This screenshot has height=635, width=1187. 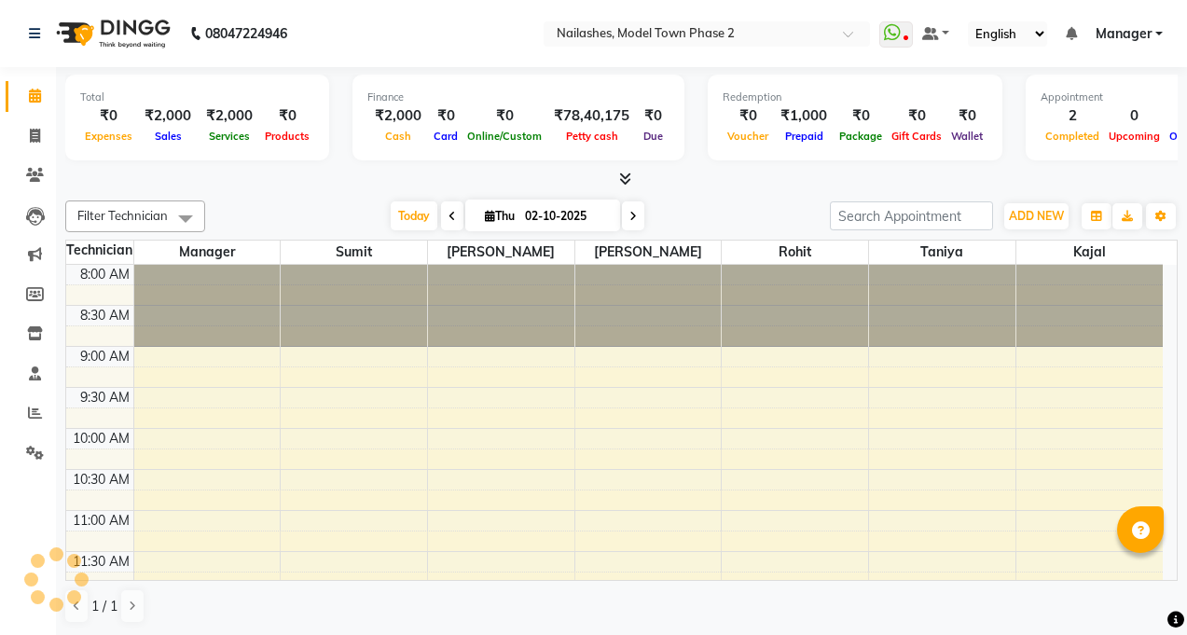 What do you see at coordinates (795, 252) in the screenshot?
I see `span: rohit` at bounding box center [795, 252].